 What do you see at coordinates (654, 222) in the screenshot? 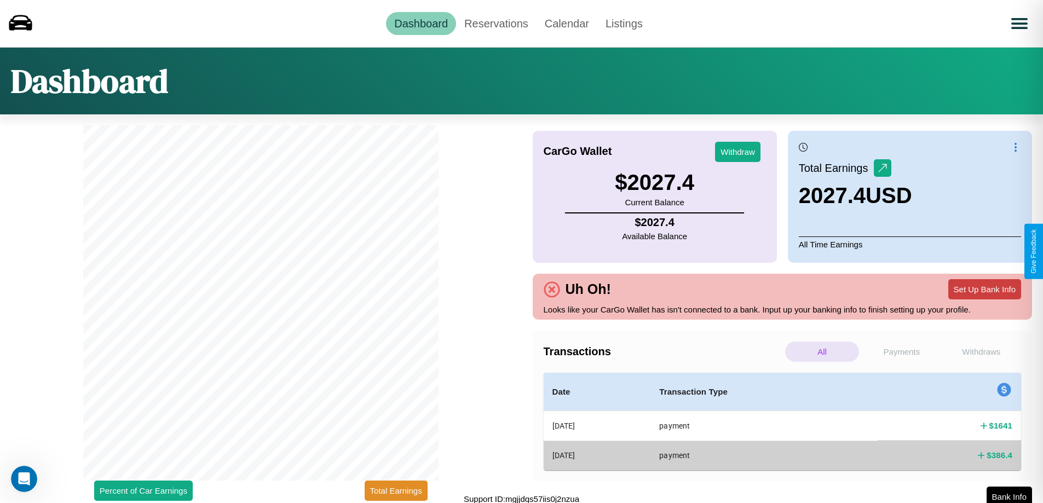
I see `h4: $ 2027.4` at bounding box center [654, 222].